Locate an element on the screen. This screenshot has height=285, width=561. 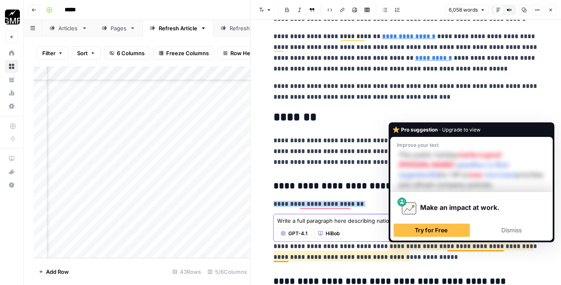
span: 6 Columns is located at coordinates (130, 53).